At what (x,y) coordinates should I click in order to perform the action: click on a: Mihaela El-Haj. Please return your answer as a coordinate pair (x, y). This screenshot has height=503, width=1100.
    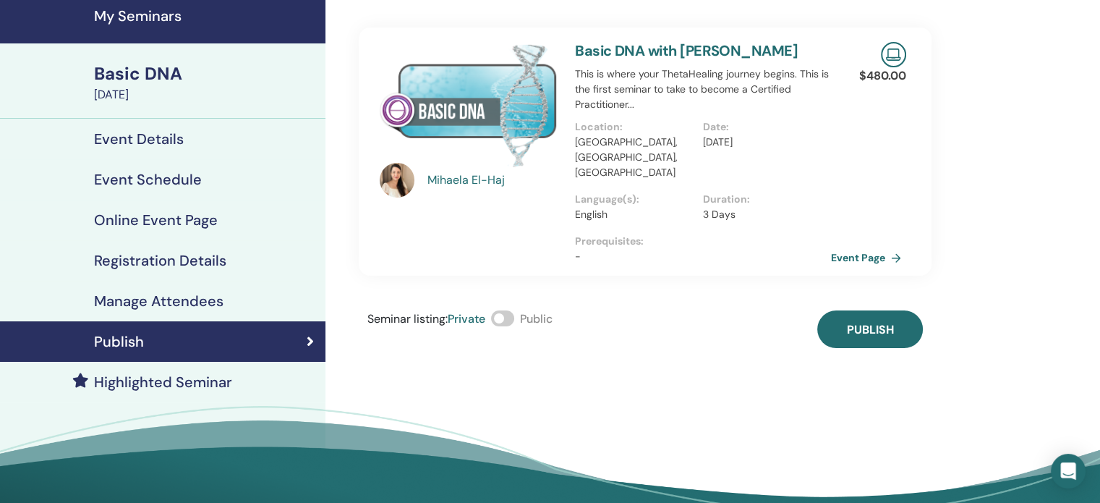
    Looking at the image, I should click on (494, 180).